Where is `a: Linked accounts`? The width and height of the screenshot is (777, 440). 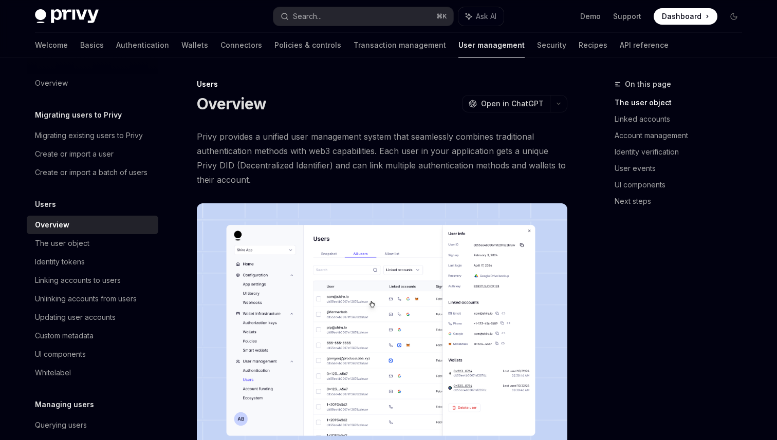 a: Linked accounts is located at coordinates (682, 119).